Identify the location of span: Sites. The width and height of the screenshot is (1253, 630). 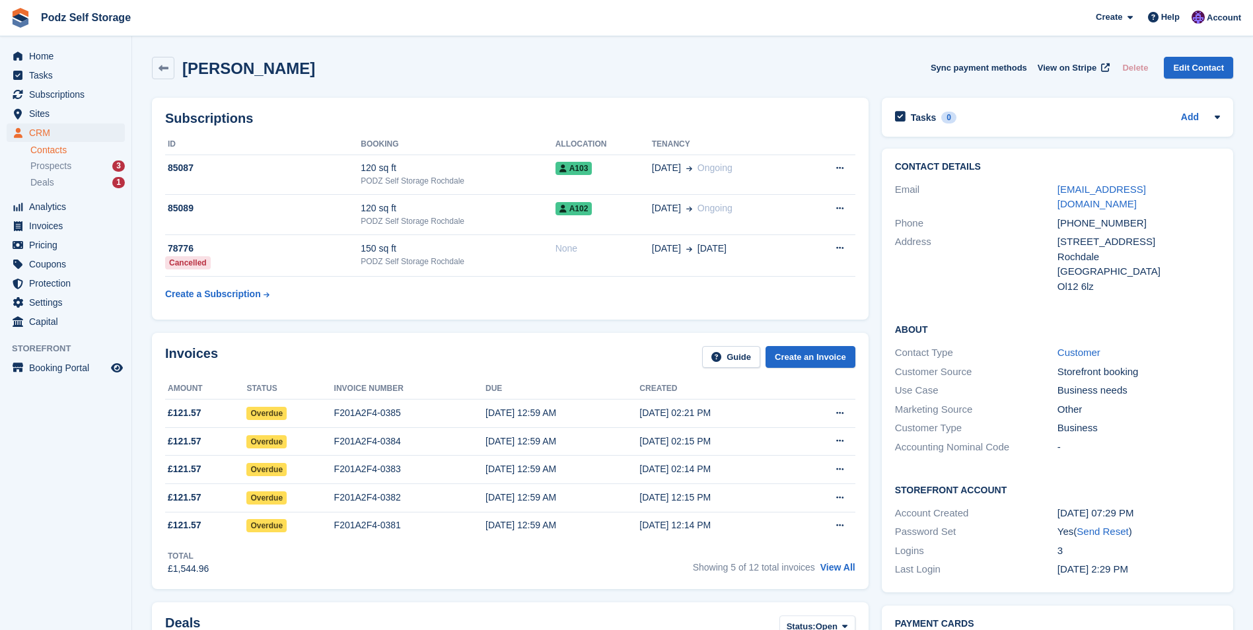
(69, 114).